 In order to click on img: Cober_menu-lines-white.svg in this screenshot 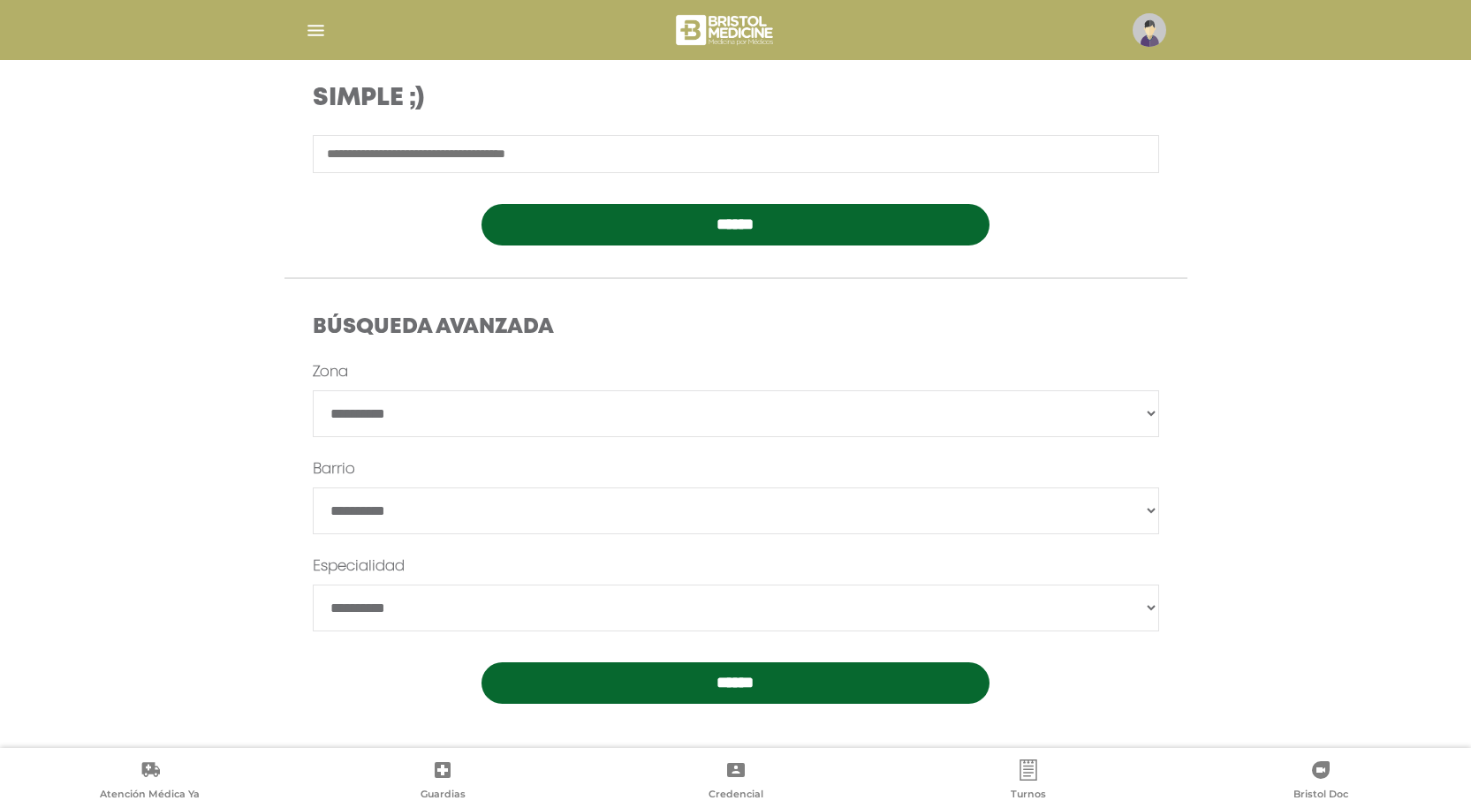, I will do `click(315, 30)`.